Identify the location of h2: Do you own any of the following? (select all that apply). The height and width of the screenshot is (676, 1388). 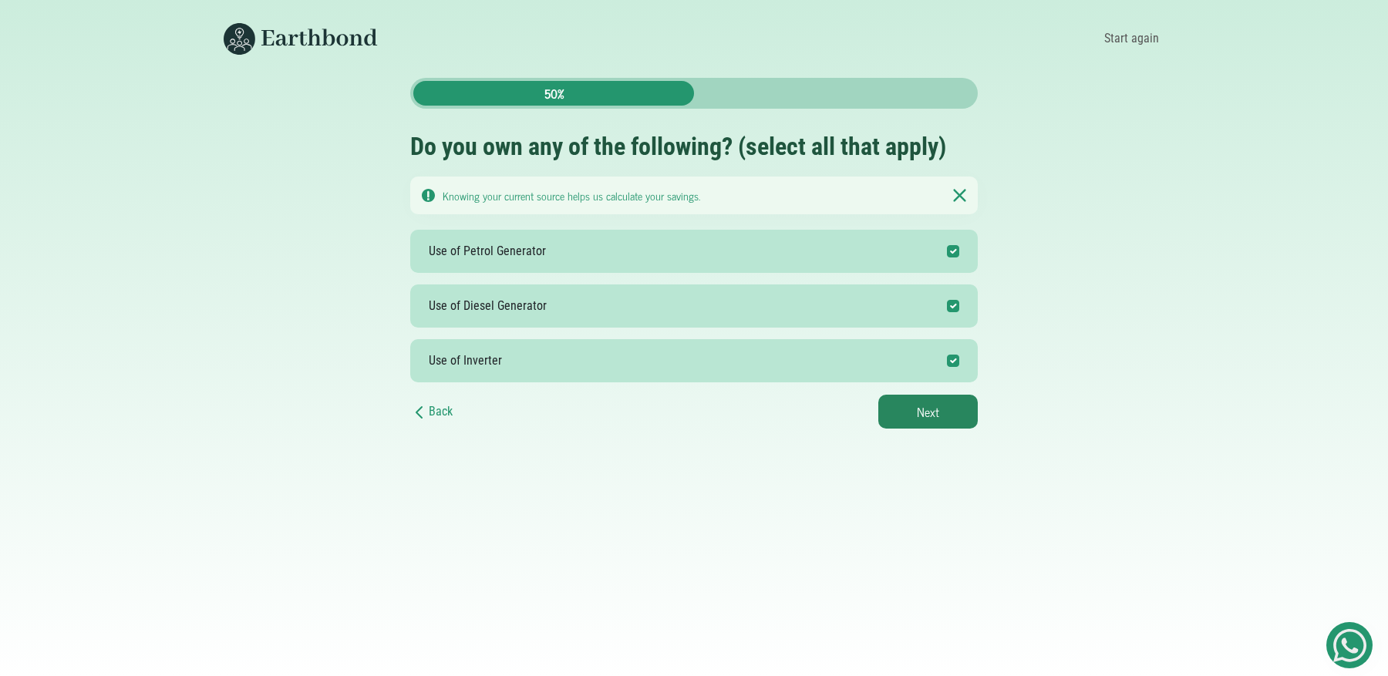
(694, 147).